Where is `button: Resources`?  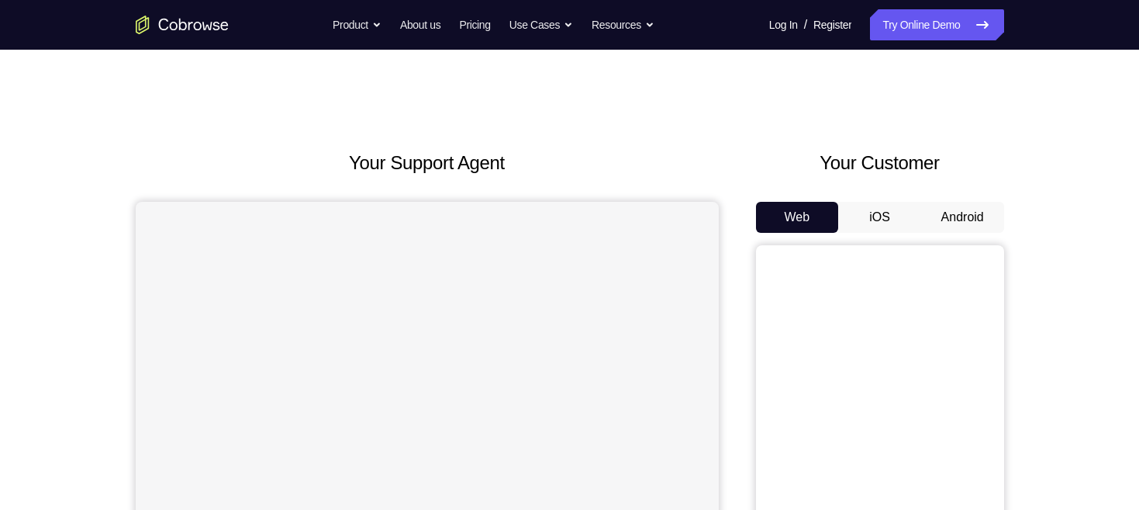
button: Resources is located at coordinates (623, 25).